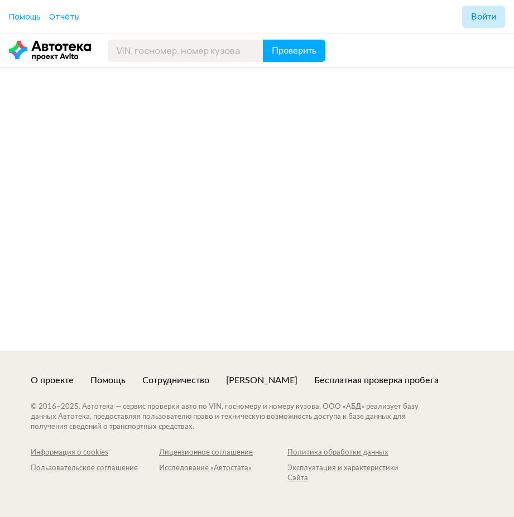 This screenshot has width=514, height=517. What do you see at coordinates (483, 17) in the screenshot?
I see `button: Войти` at bounding box center [483, 17].